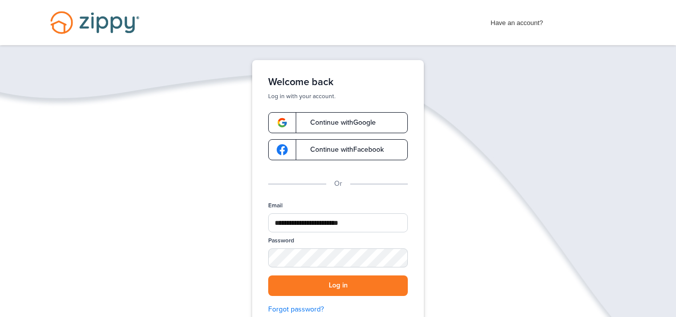 The height and width of the screenshot is (317, 676). I want to click on input: Password, so click(338, 258).